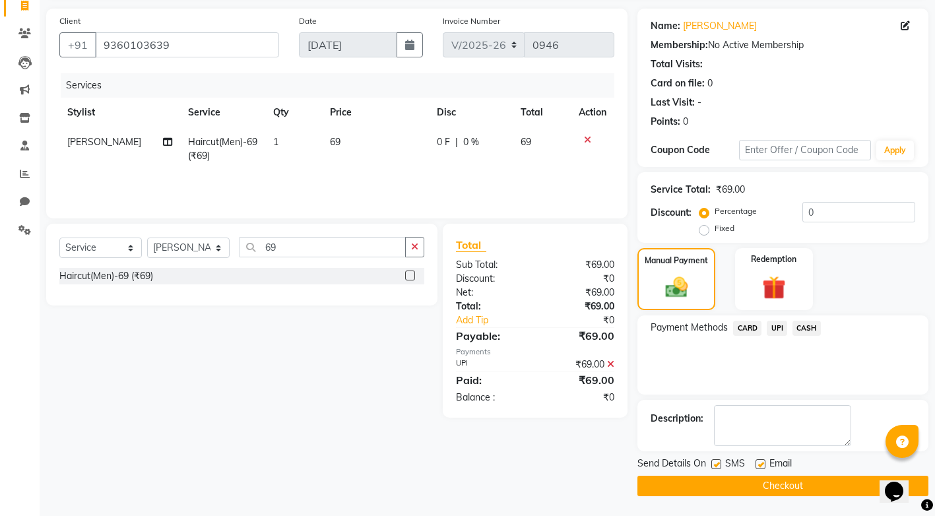  I want to click on div: Services, so click(342, 85).